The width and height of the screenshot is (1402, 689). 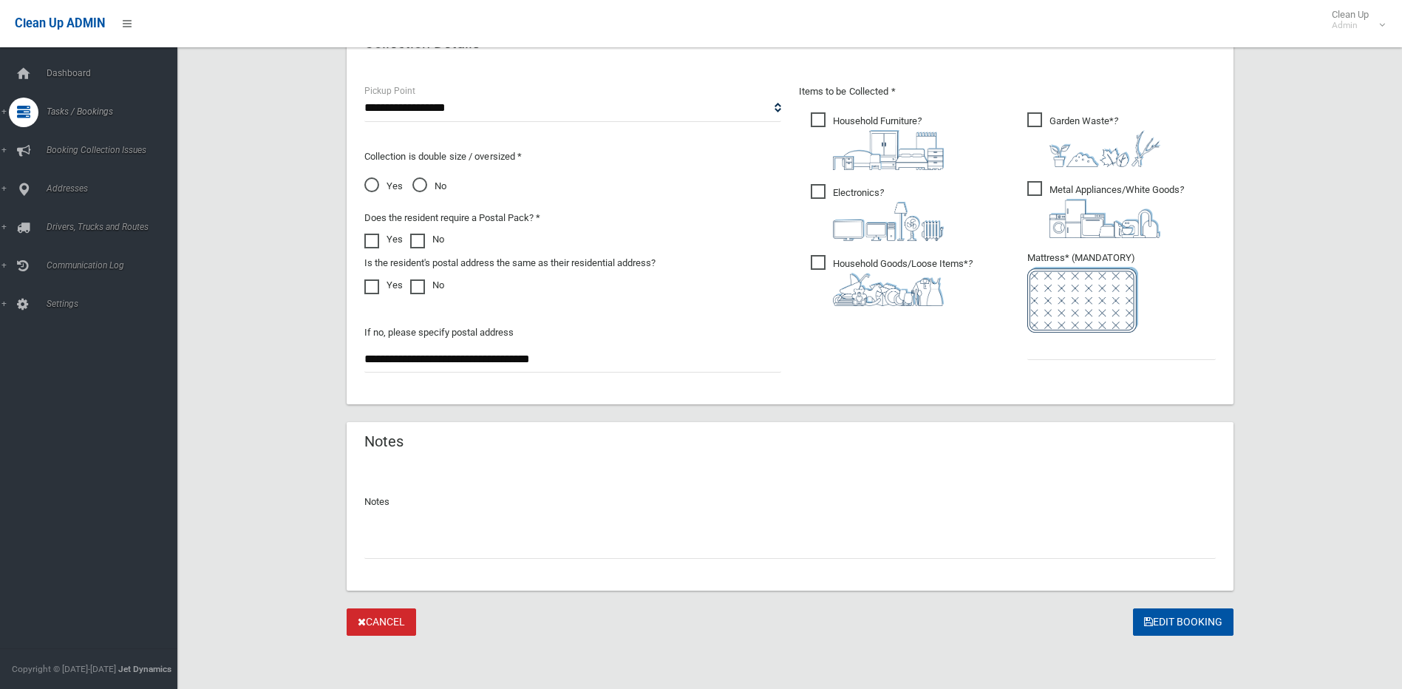 What do you see at coordinates (1354, 20) in the screenshot?
I see `span: Clean Up` at bounding box center [1354, 20].